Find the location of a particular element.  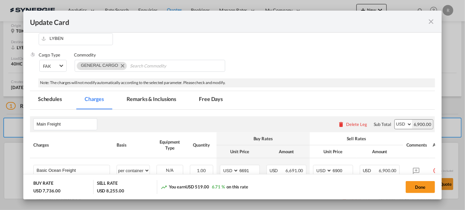

input: Enter Port of Discharge is located at coordinates (77, 39).